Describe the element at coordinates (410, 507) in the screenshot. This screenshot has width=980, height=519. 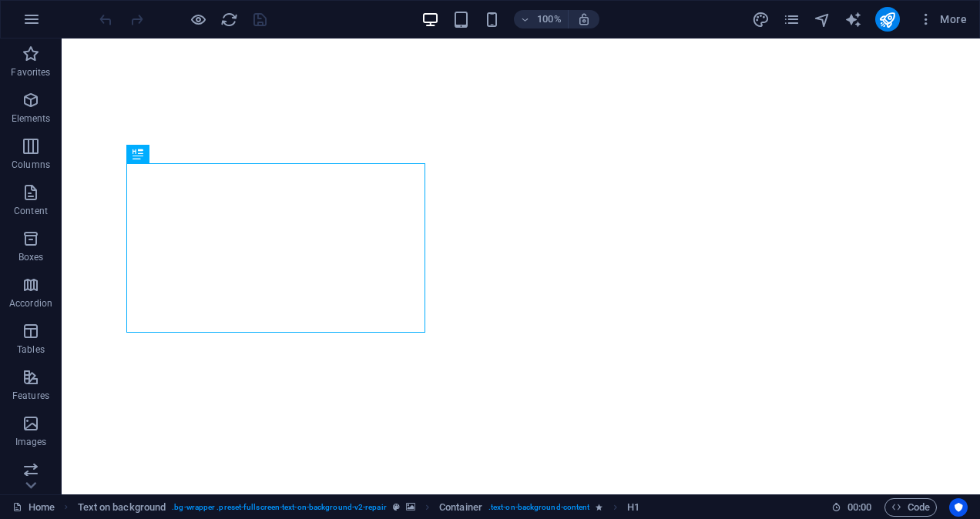
I see `i: This element contains a background` at that location.